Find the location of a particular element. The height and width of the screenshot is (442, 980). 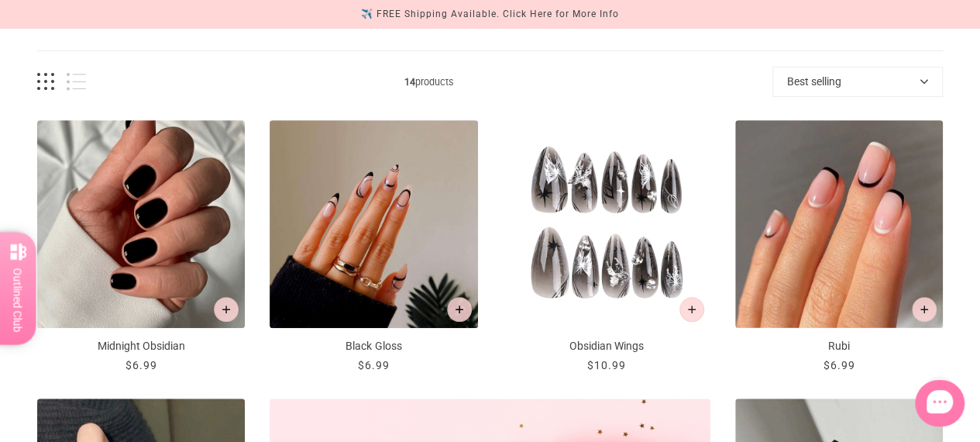

img: Midnight Obsidian-Press on Manicure-Outlined is located at coordinates (141, 224).